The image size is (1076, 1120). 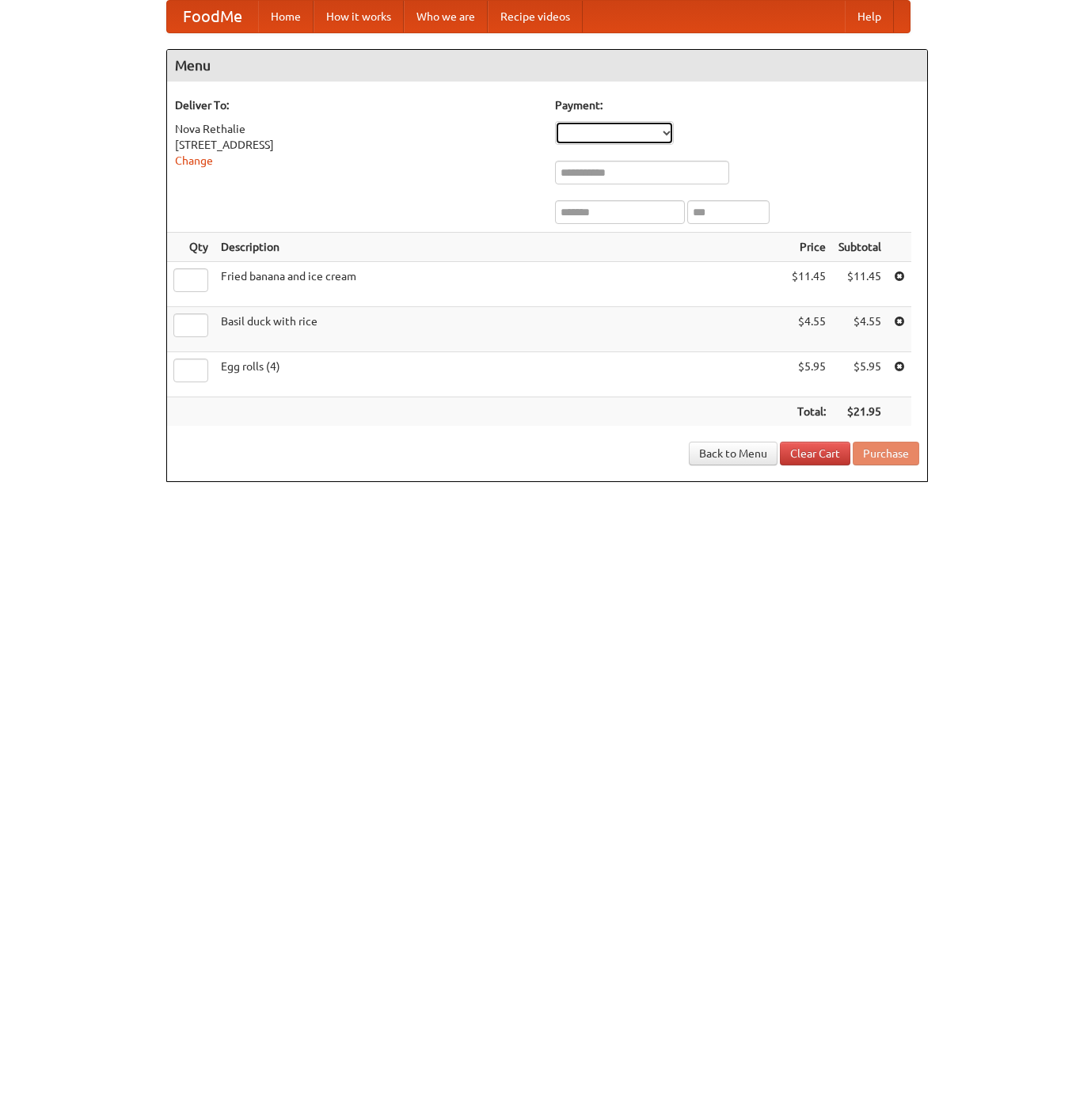 What do you see at coordinates (446, 16) in the screenshot?
I see `a: Who we are` at bounding box center [446, 16].